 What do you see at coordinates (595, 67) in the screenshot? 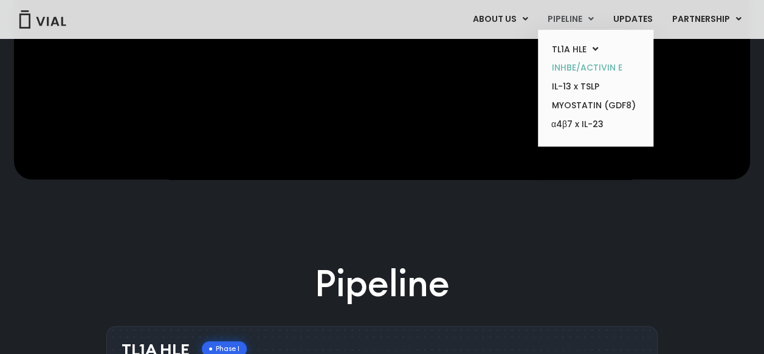
I see `a: INHBE/ACTIVIN E` at bounding box center [595, 67].